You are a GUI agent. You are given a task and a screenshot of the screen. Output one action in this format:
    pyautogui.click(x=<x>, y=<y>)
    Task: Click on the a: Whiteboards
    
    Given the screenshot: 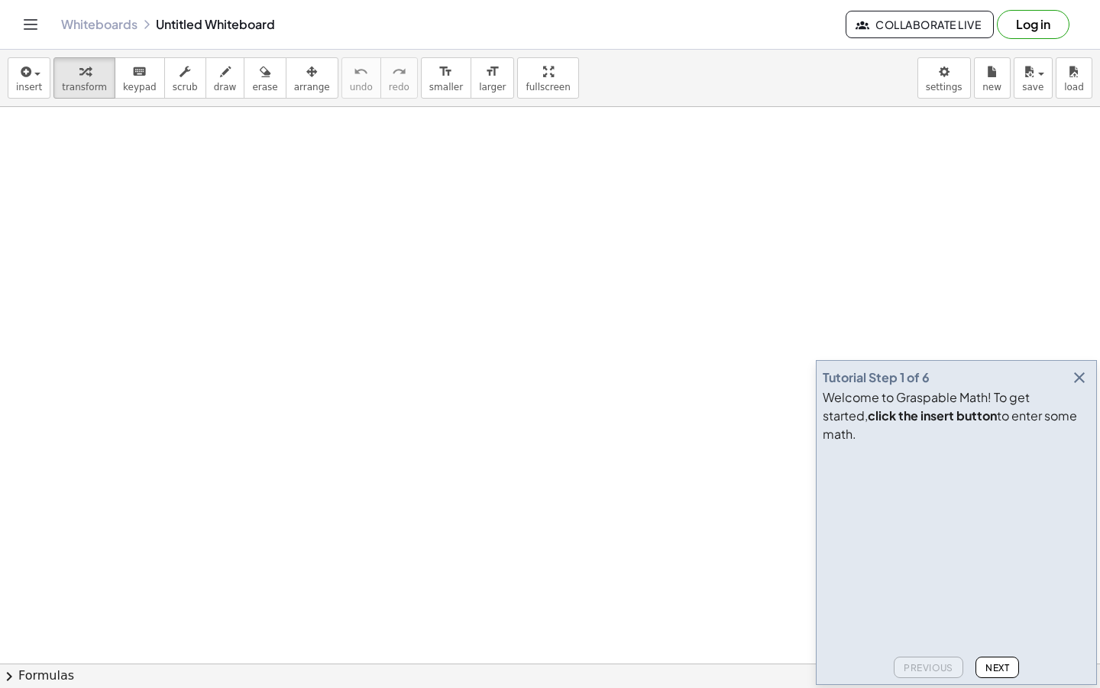 What is the action you would take?
    pyautogui.click(x=99, y=24)
    